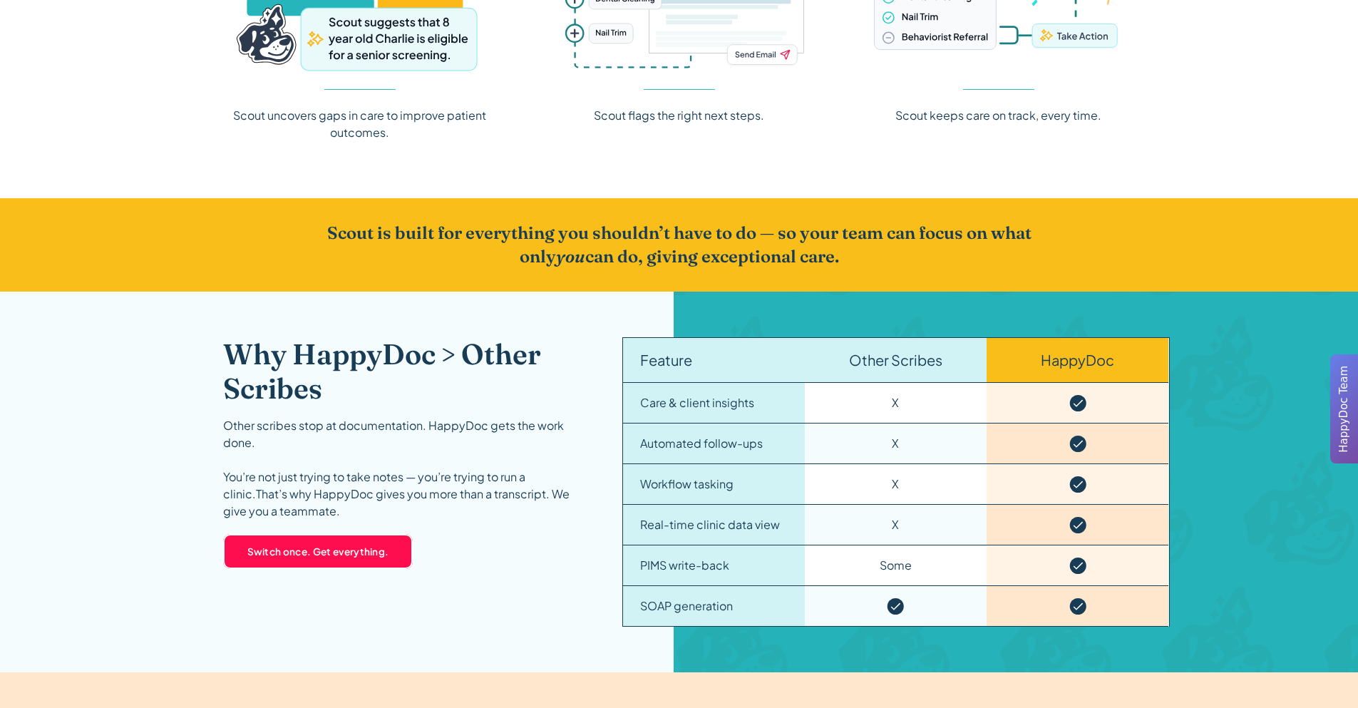  Describe the element at coordinates (1077, 360) in the screenshot. I see `div: HappyDoc` at that location.